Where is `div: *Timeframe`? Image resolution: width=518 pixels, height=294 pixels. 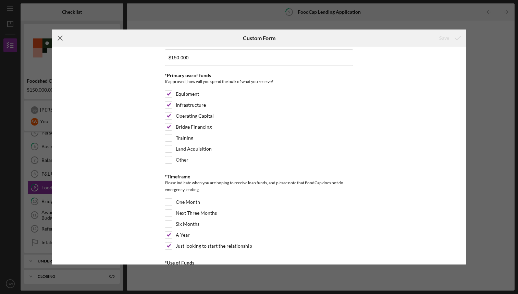 div: *Timeframe is located at coordinates (259, 177).